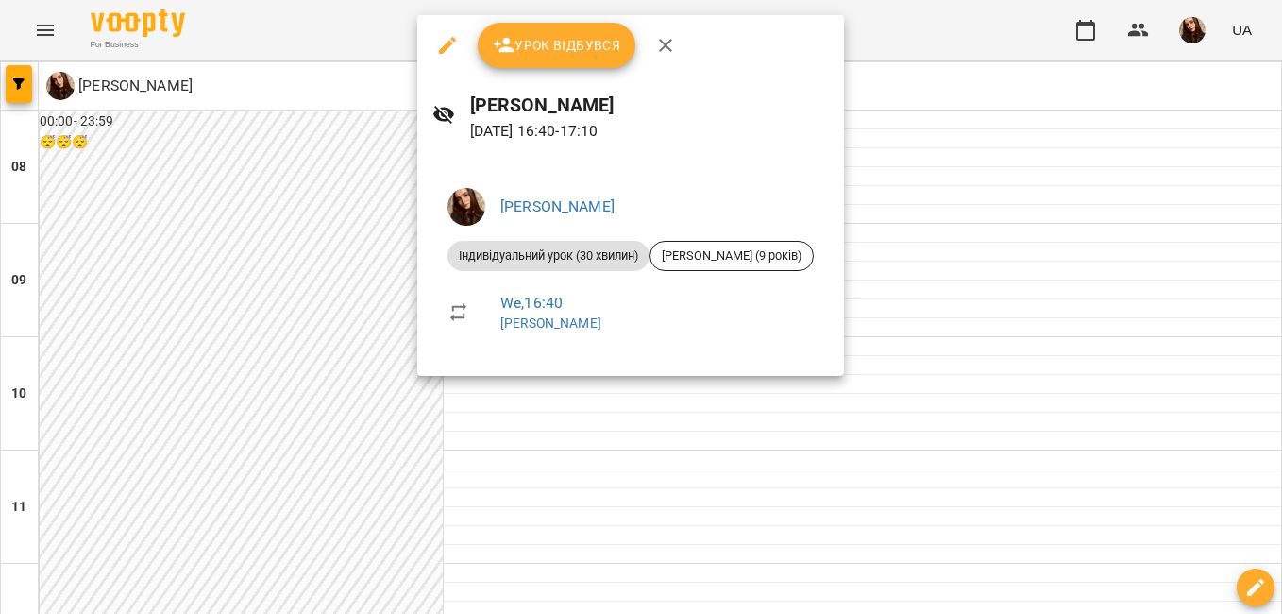 The image size is (1282, 614). What do you see at coordinates (548, 256) in the screenshot?
I see `span: Індивідуальний урок (30 хвилин)` at bounding box center [548, 256].